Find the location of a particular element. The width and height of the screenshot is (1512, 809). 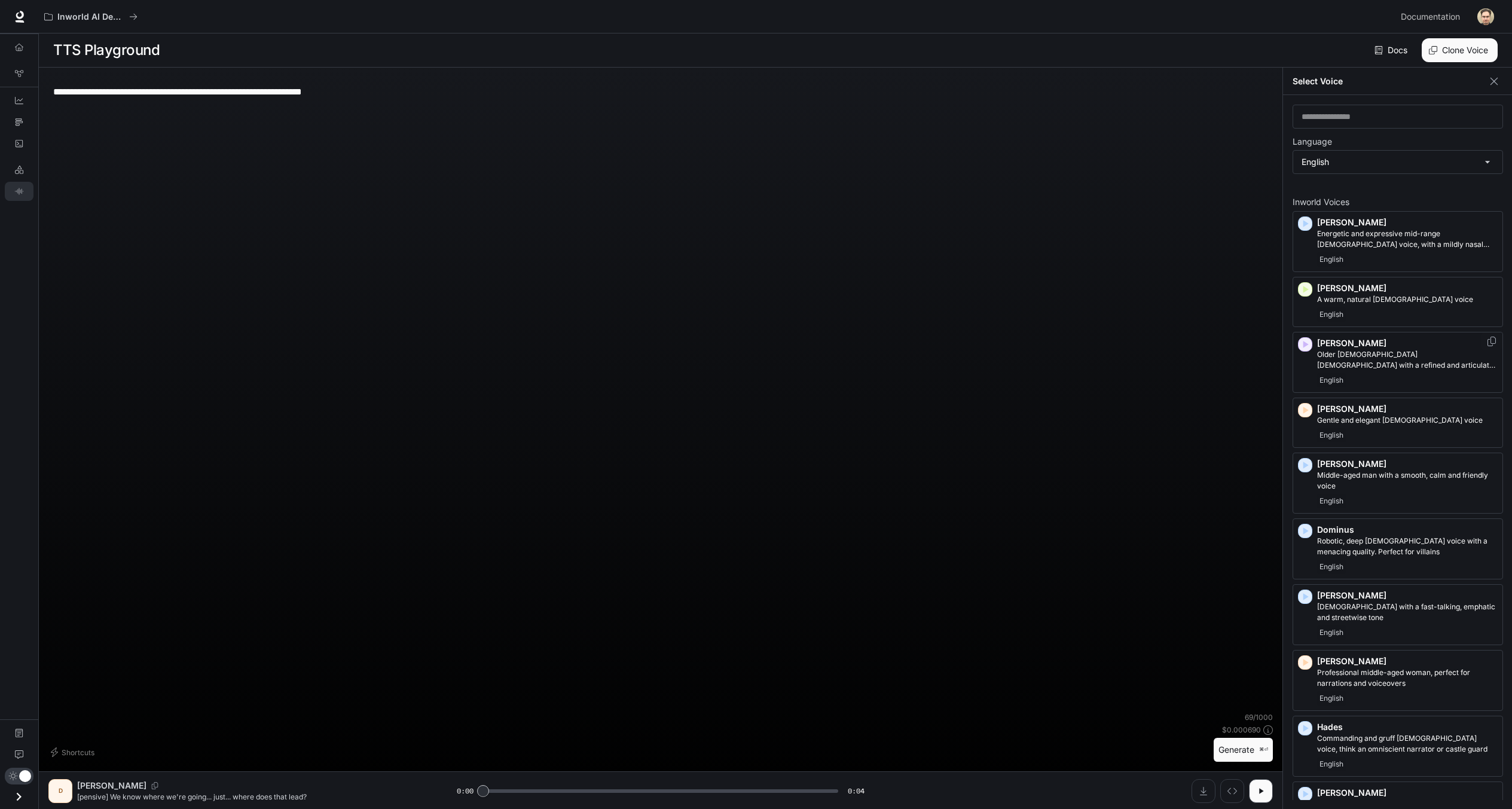

p: Language is located at coordinates (1312, 142).